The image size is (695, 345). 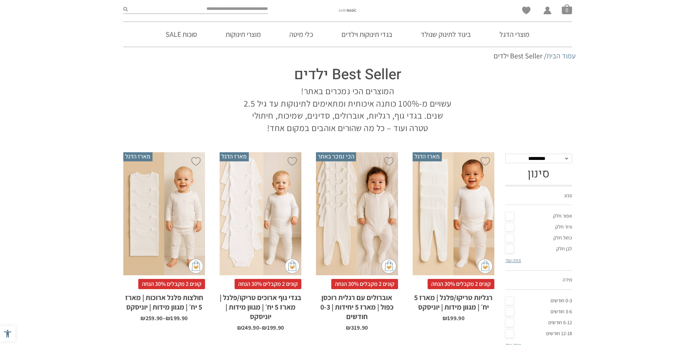 What do you see at coordinates (538, 301) in the screenshot?
I see `a: 0-3 חודשים` at bounding box center [538, 301].